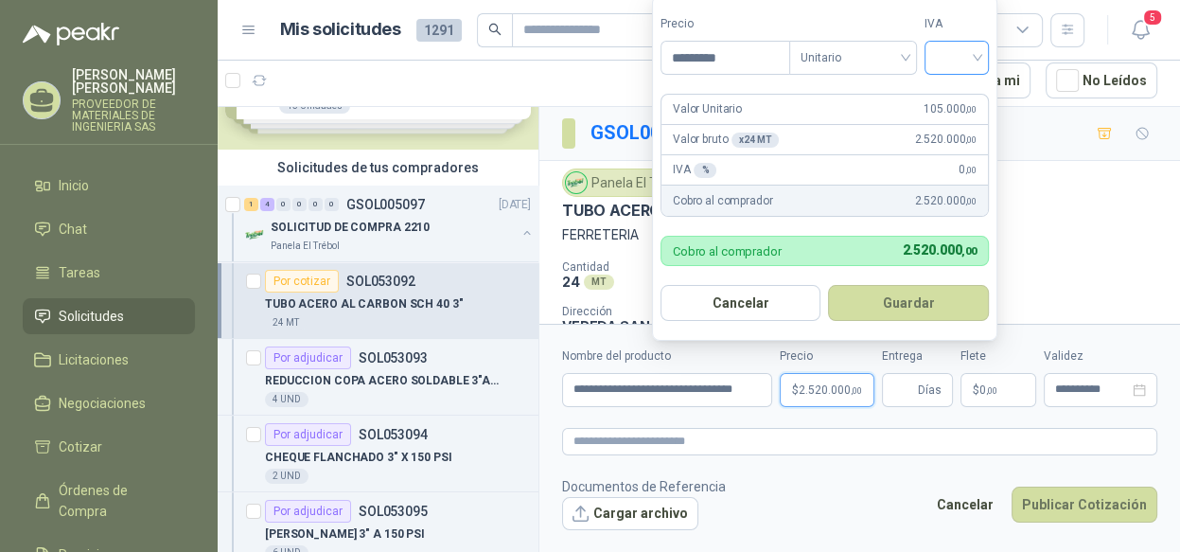 Image resolution: width=1180 pixels, height=552 pixels. I want to click on p: PROVEEDOR DE MATERIALES DE INGENIERIA SAS, so click(133, 115).